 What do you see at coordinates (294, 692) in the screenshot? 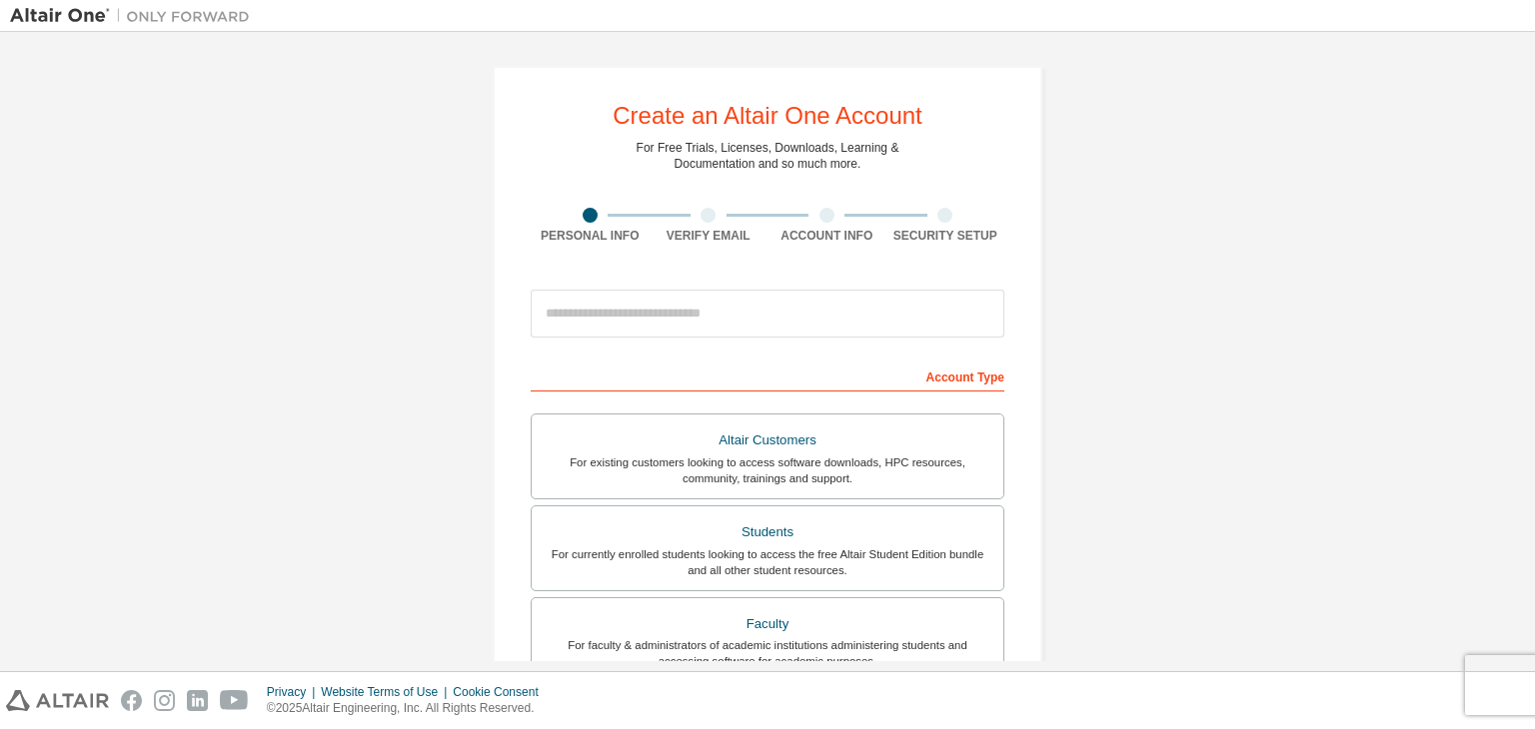
I see `div: Privacy` at bounding box center [294, 692].